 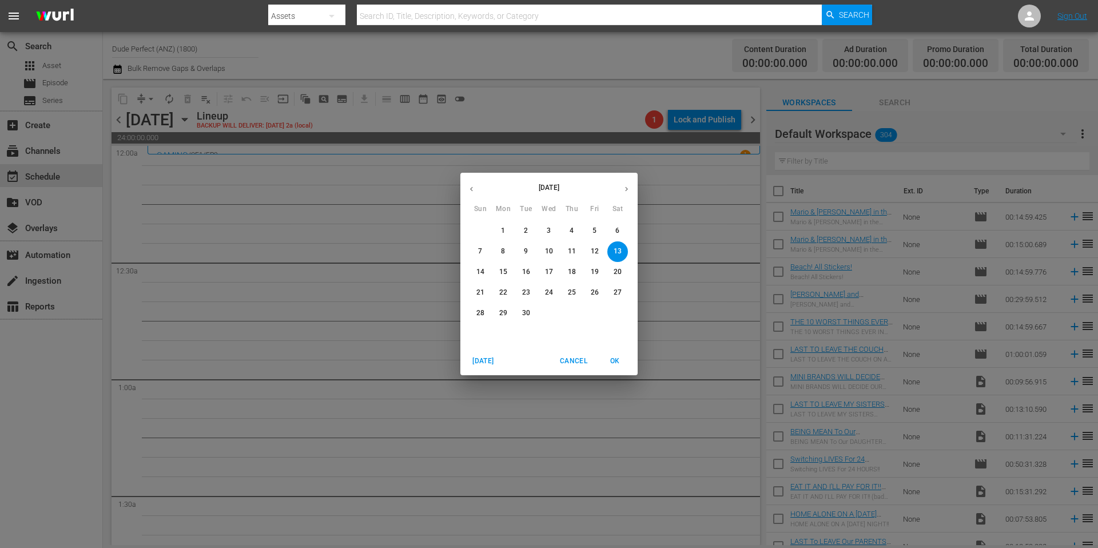 I want to click on p: 4, so click(x=571, y=230).